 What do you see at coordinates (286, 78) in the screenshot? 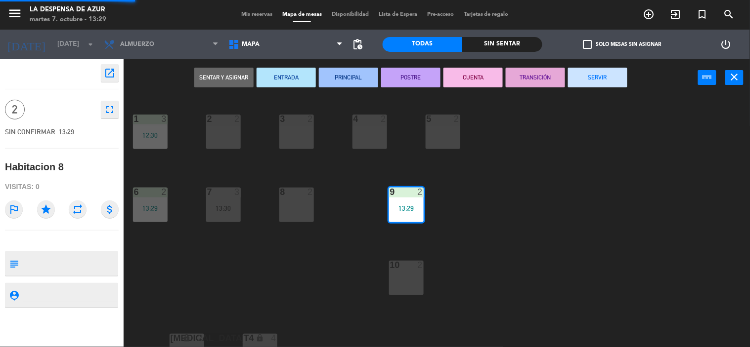
I see `button: ENTRADA` at bounding box center [286, 78].